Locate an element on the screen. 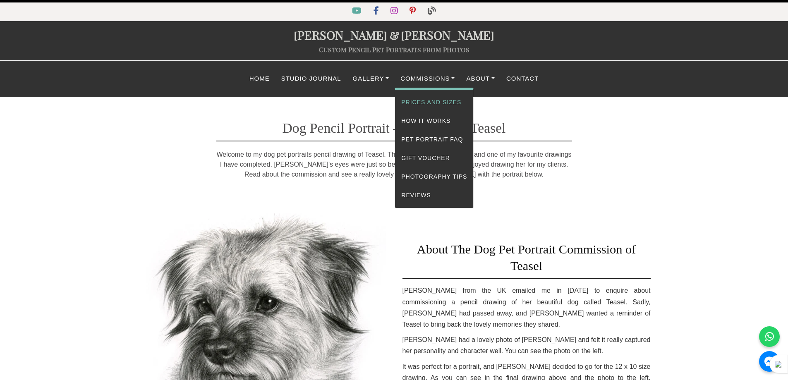 The height and width of the screenshot is (380, 788). p: Welcome to my dog pet portraits pencil drawing of Teasel. This was a wonderful portrait and one o... is located at coordinates (394, 165).